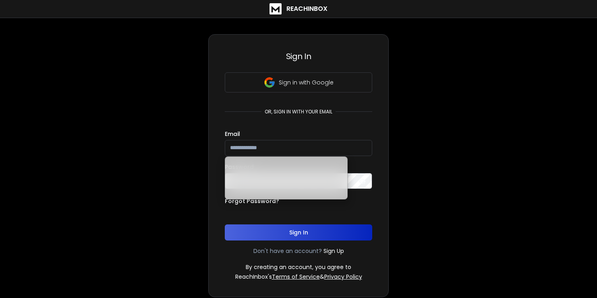 This screenshot has height=298, width=597. What do you see at coordinates (298, 56) in the screenshot?
I see `h3: Sign In` at bounding box center [298, 56].